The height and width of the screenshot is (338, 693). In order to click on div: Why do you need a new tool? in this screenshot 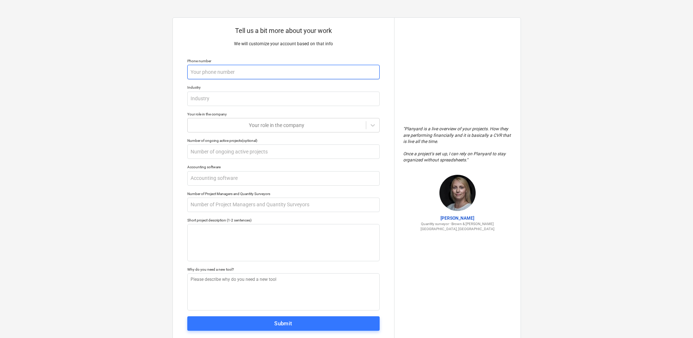, I will do `click(283, 269)`.